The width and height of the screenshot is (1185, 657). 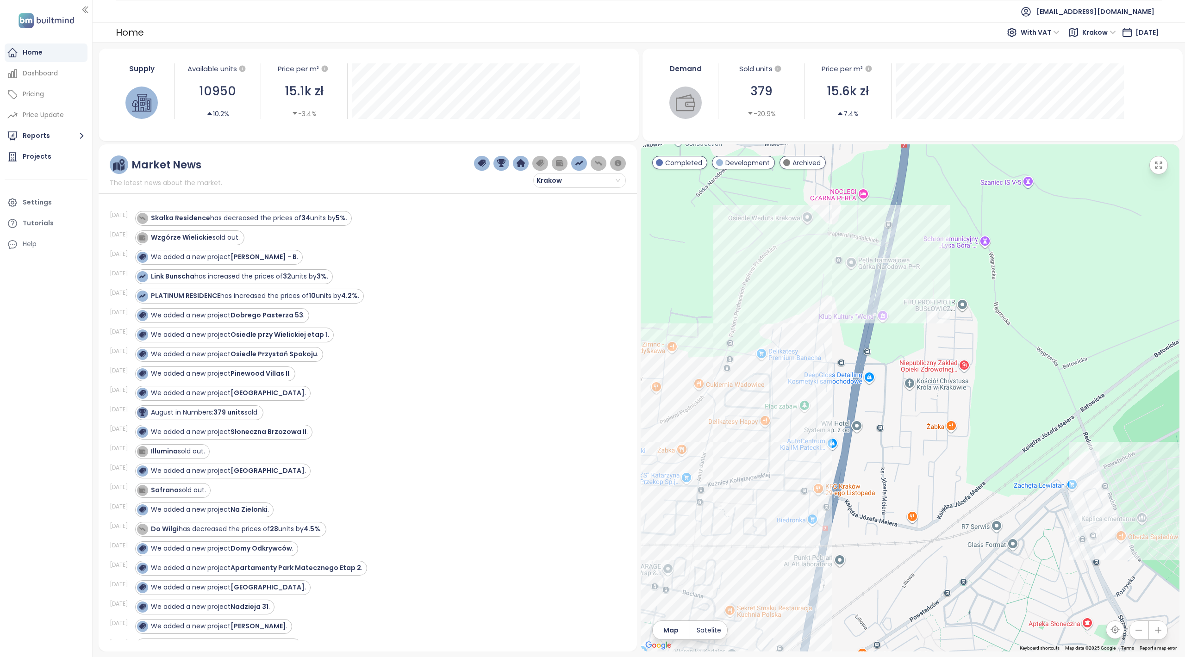 What do you see at coordinates (685, 103) in the screenshot?
I see `img: wallet` at bounding box center [685, 103].